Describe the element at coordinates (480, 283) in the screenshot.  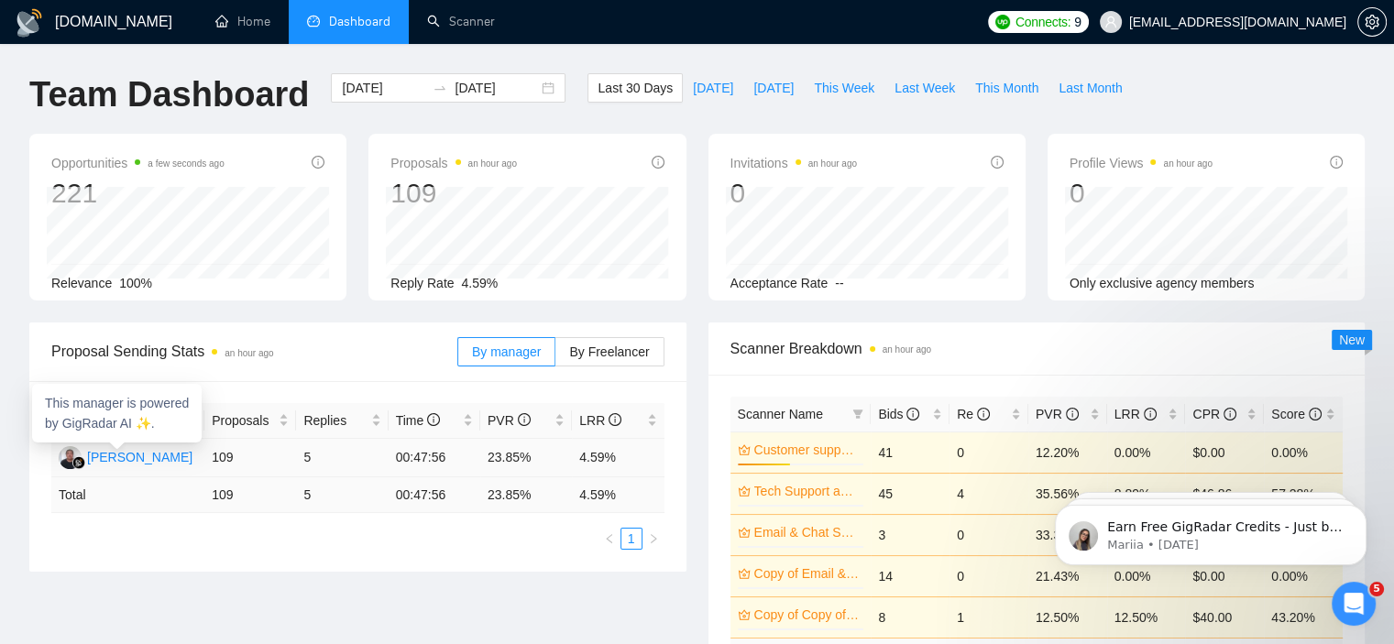
I see `span: 4.59%` at that location.